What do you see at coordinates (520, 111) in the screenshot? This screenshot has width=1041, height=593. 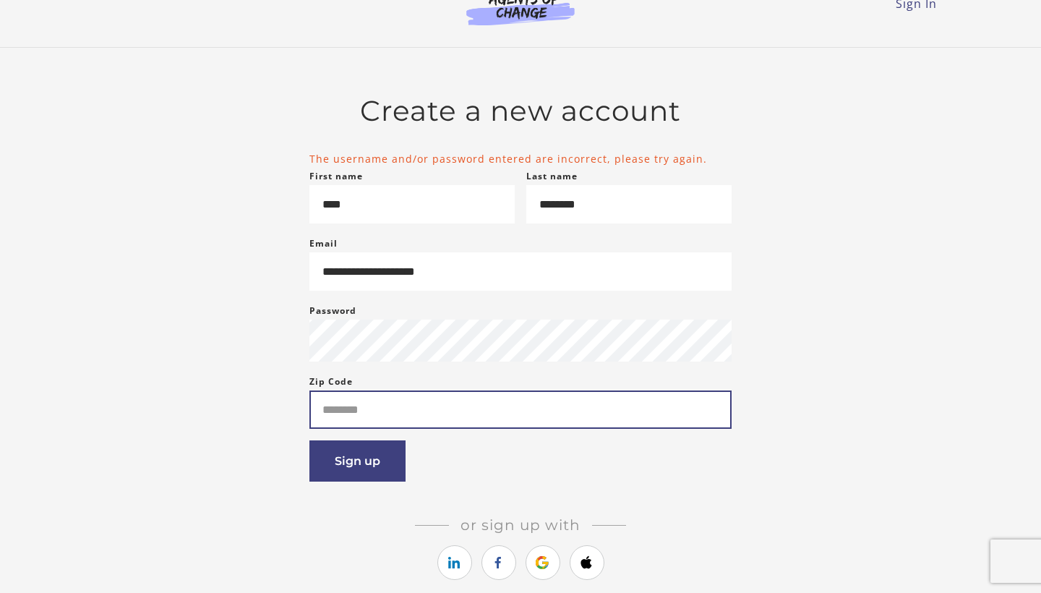 I see `h2: Create a new account` at bounding box center [520, 111].